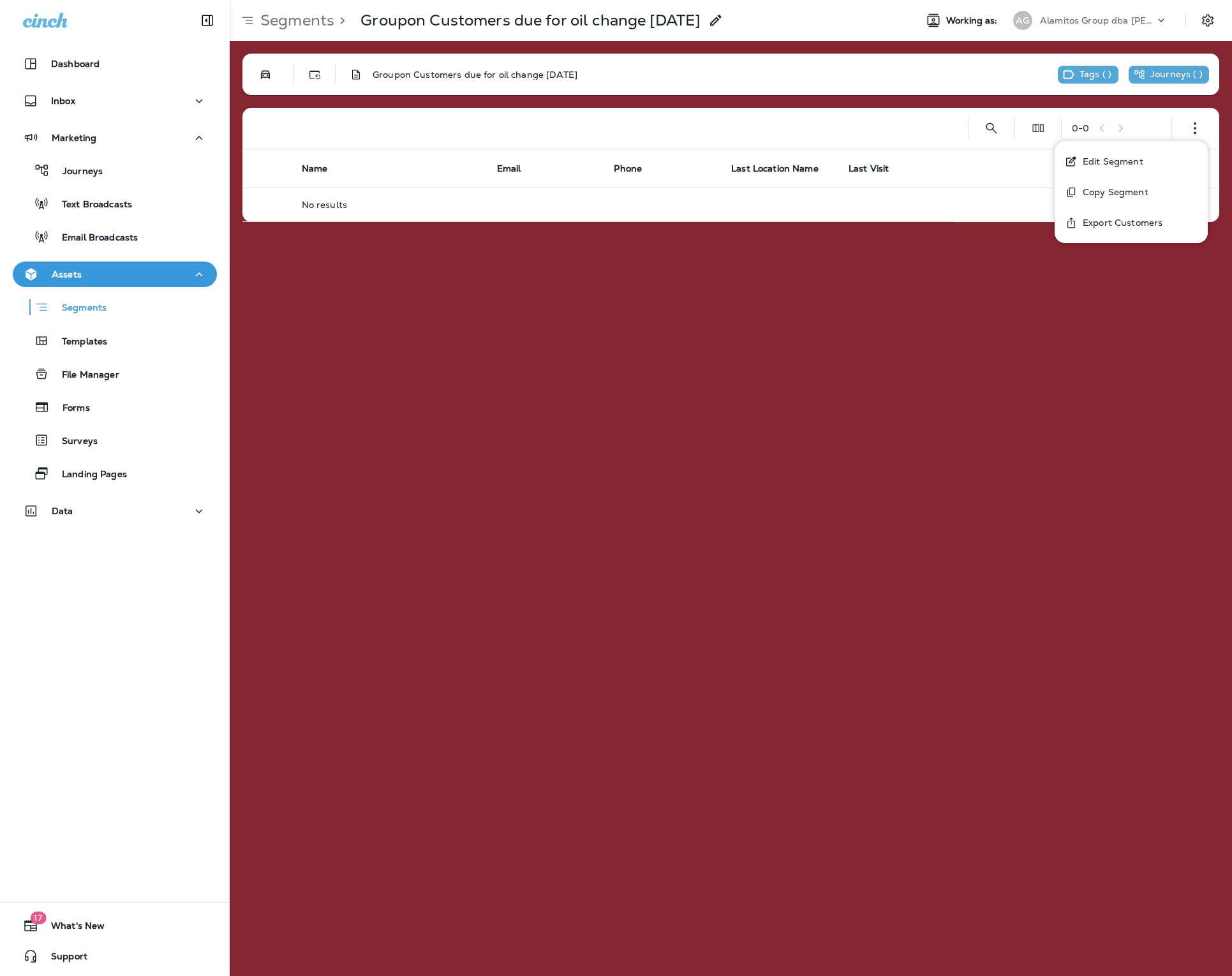 The height and width of the screenshot is (976, 1232). I want to click on button: Edit Segment, so click(1131, 161).